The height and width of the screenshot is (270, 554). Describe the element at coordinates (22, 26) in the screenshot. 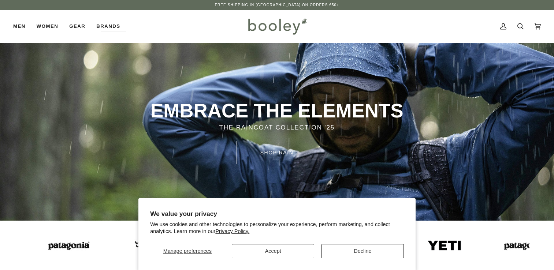

I see `a: Men` at that location.